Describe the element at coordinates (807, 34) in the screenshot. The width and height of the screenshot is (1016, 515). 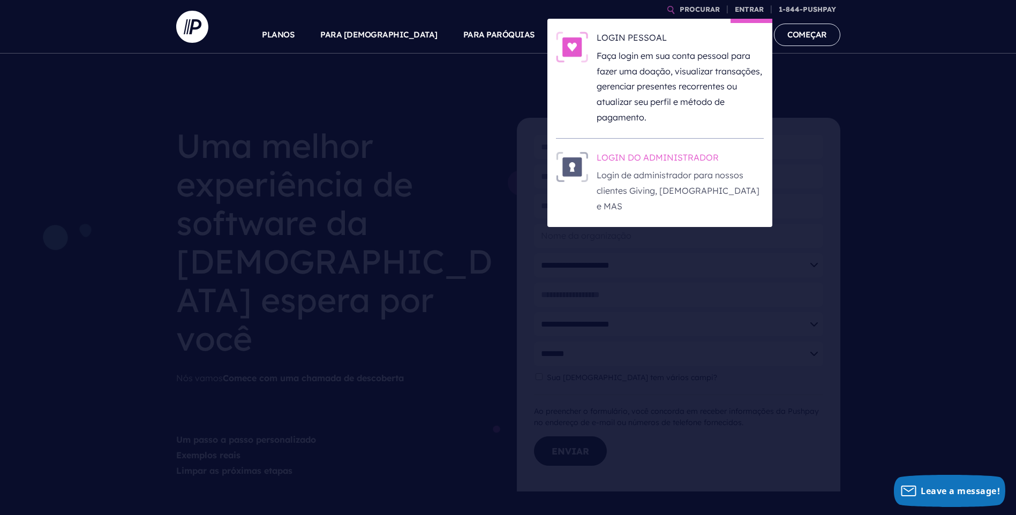
I see `a: COMEÇAR` at that location.